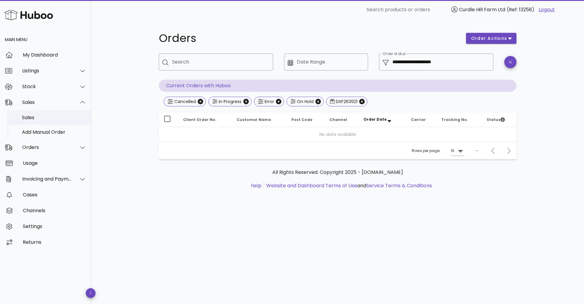 This screenshot has height=304, width=584. I want to click on li: and, so click(348, 186).